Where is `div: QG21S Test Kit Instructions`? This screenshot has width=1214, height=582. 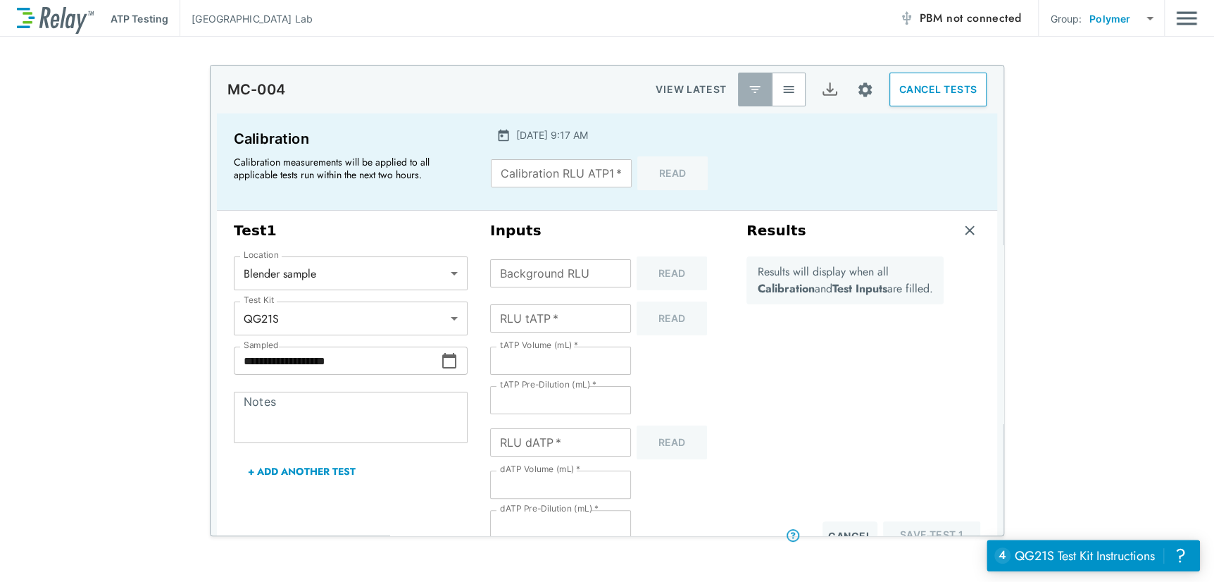 div: QG21S Test Kit Instructions is located at coordinates (98, 16).